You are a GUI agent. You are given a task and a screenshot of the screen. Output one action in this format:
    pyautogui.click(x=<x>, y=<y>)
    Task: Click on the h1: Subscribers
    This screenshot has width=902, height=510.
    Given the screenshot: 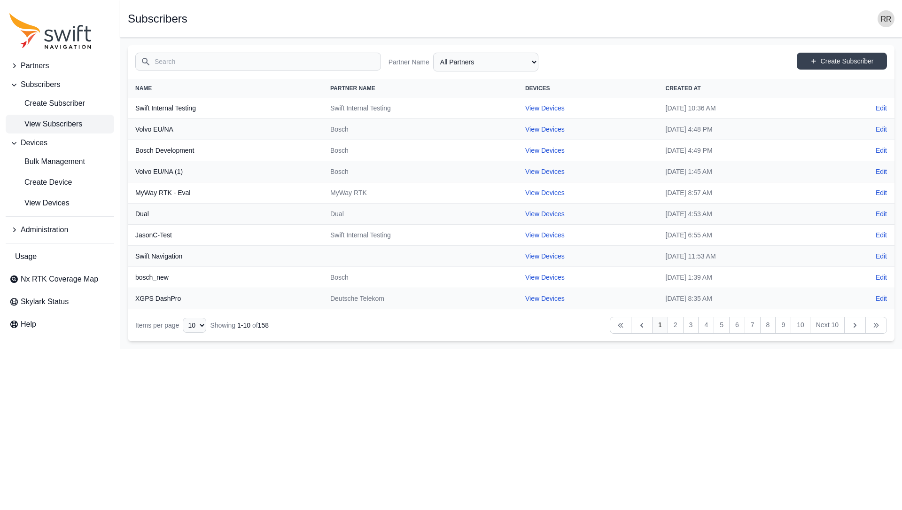 What is the action you would take?
    pyautogui.click(x=157, y=19)
    